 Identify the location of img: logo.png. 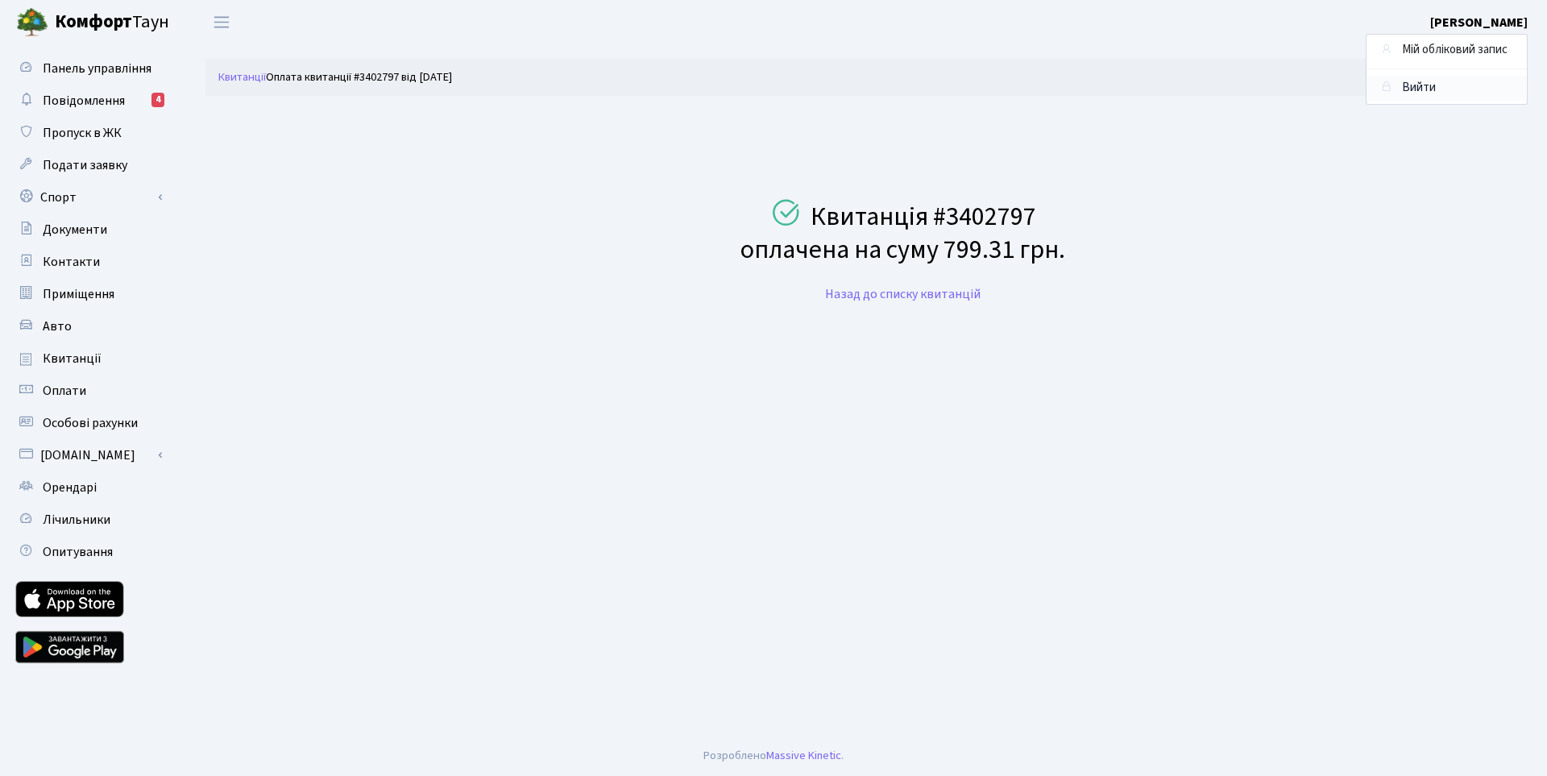
(32, 23).